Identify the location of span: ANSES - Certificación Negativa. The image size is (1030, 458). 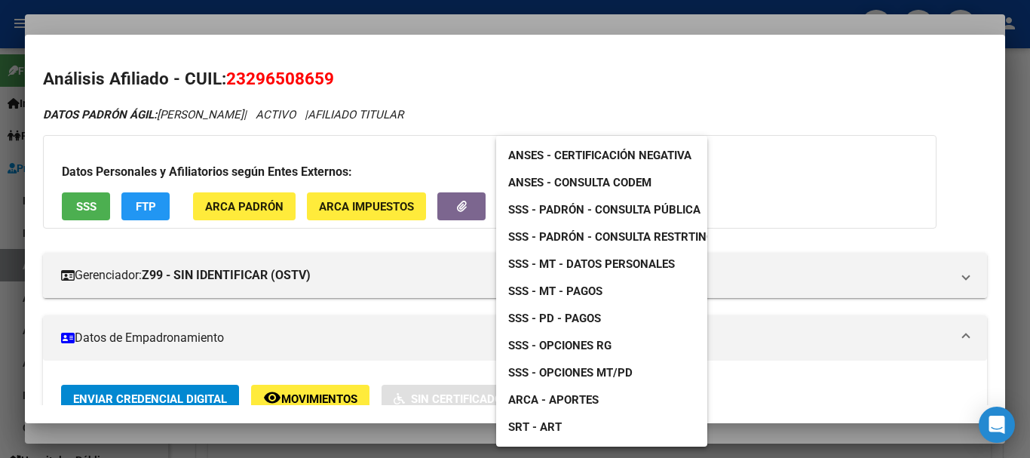
(600, 155).